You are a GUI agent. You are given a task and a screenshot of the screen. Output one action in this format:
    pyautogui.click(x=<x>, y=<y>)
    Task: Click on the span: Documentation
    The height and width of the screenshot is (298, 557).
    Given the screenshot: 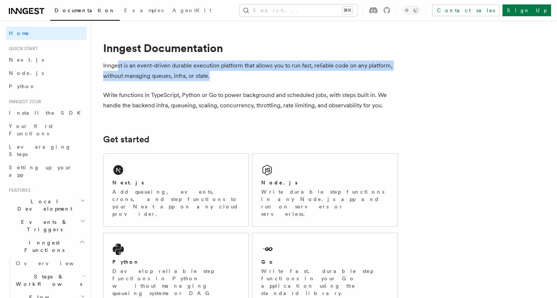 What is the action you would take?
    pyautogui.click(x=85, y=10)
    